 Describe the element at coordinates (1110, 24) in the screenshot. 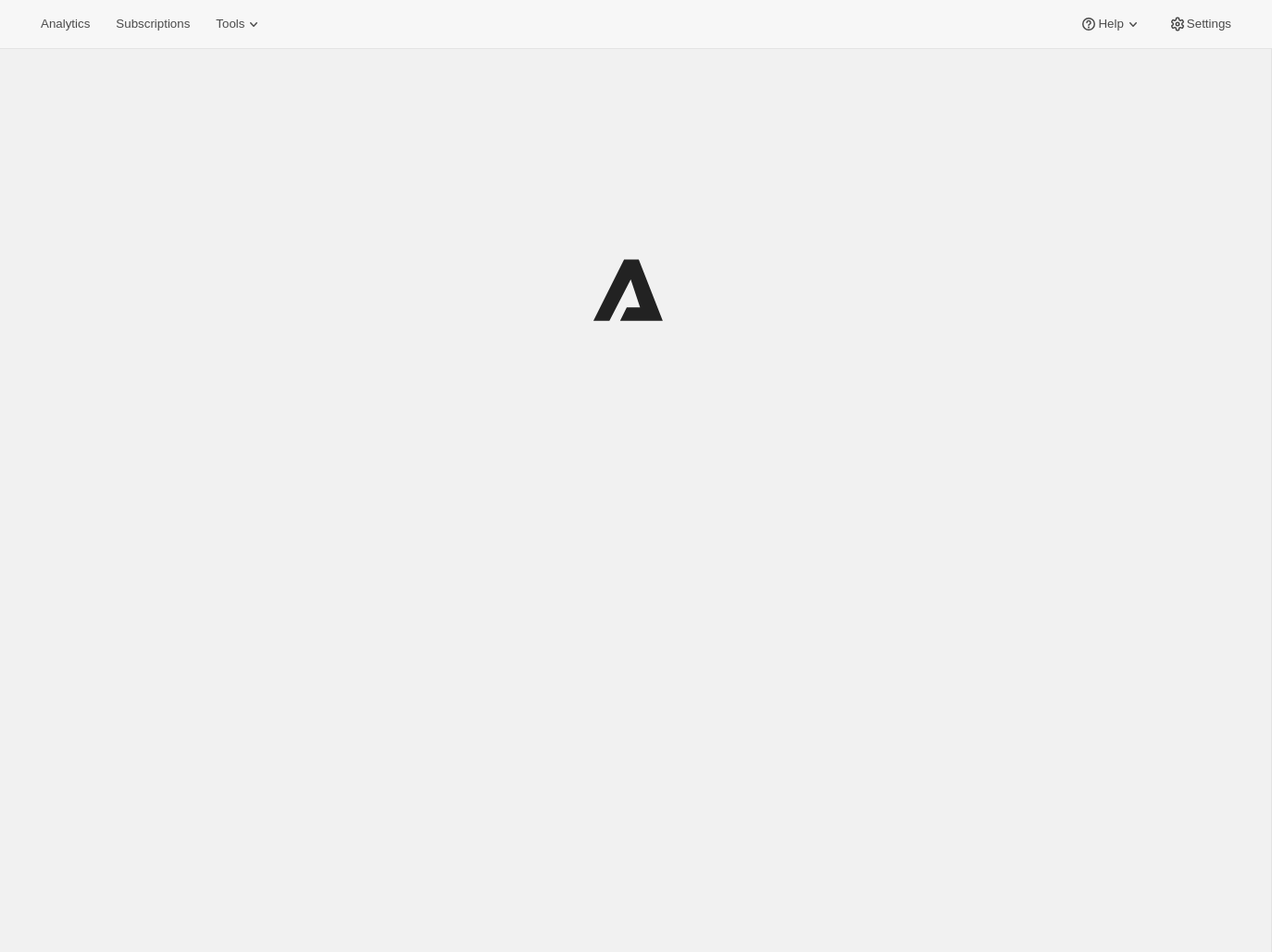

I see `span: Help` at that location.